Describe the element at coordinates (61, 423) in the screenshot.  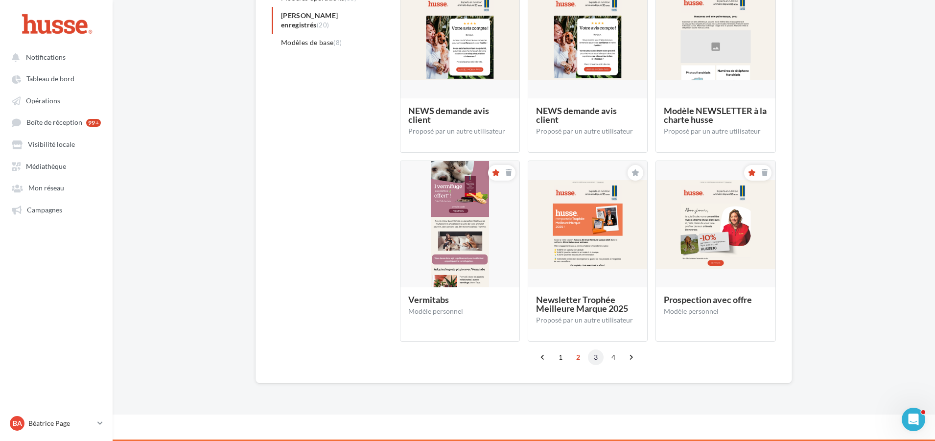
I see `p: Béatrice Page` at that location.